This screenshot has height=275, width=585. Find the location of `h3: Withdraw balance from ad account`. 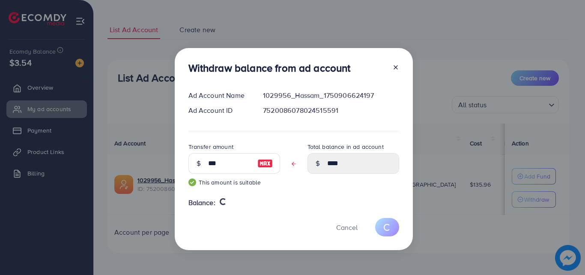

h3: Withdraw balance from ad account is located at coordinates (270, 68).